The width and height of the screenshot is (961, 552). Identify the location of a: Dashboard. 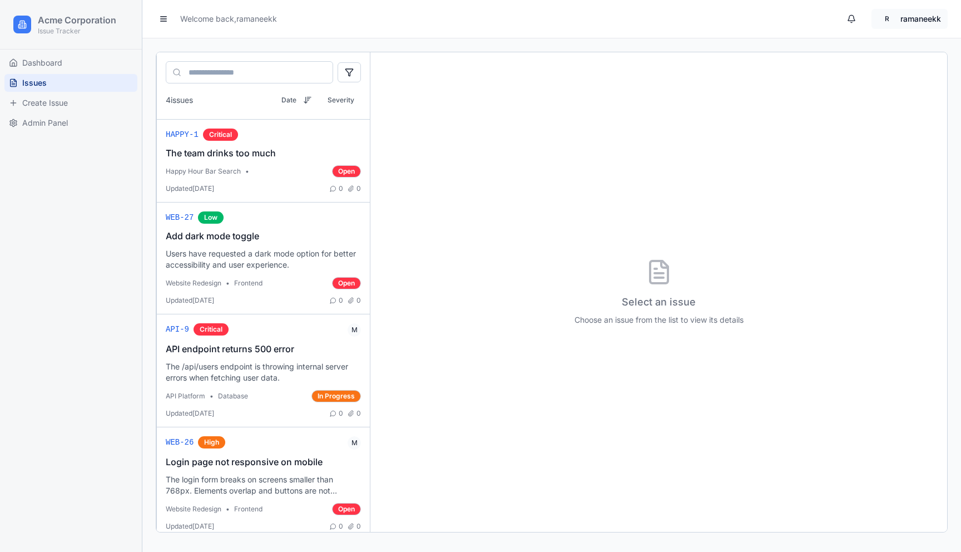
(71, 63).